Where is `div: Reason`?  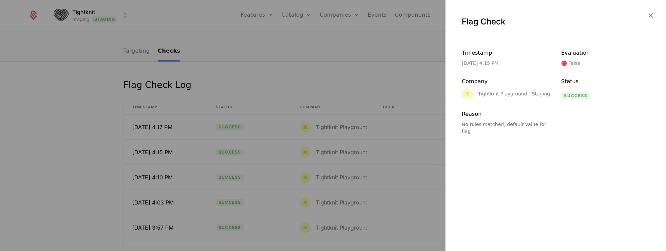 div: Reason is located at coordinates (506, 114).